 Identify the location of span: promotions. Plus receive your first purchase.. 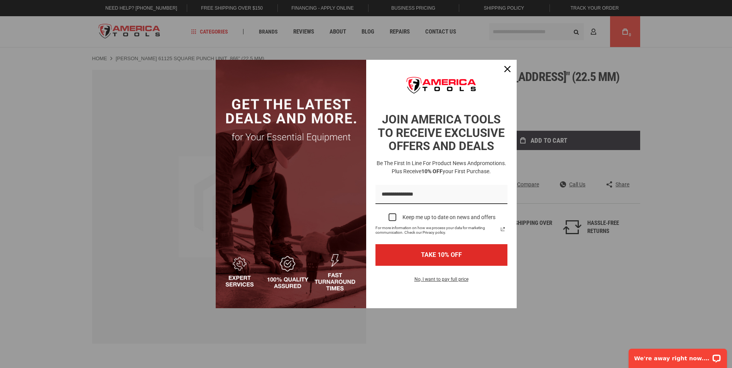
(449, 167).